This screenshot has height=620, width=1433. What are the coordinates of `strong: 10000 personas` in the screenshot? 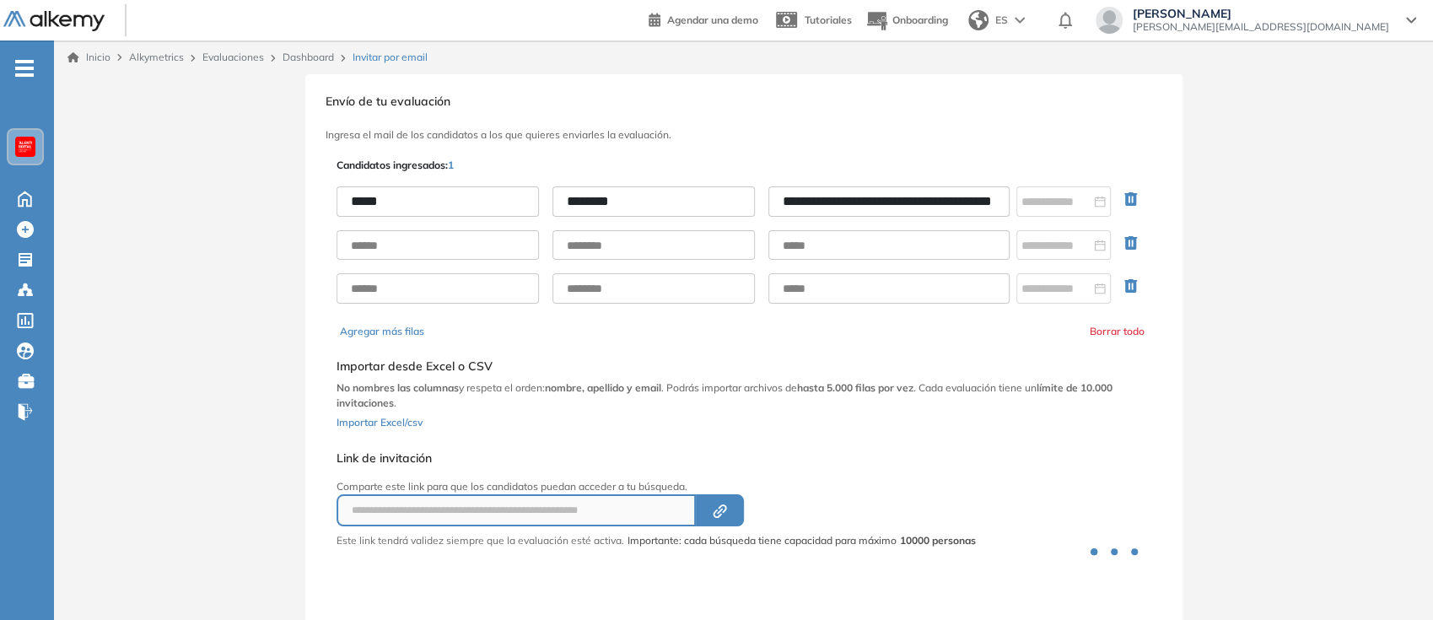 It's located at (938, 540).